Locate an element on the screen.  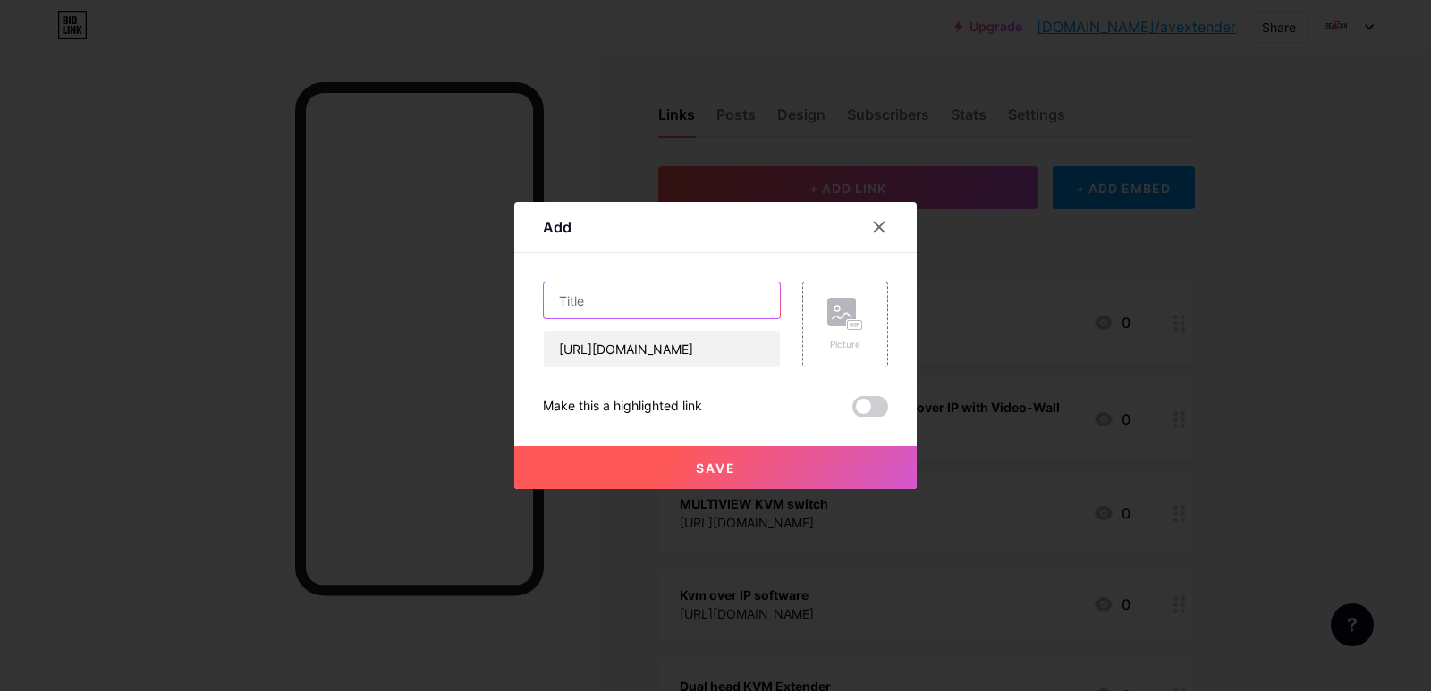
input: URL is located at coordinates (662, 349).